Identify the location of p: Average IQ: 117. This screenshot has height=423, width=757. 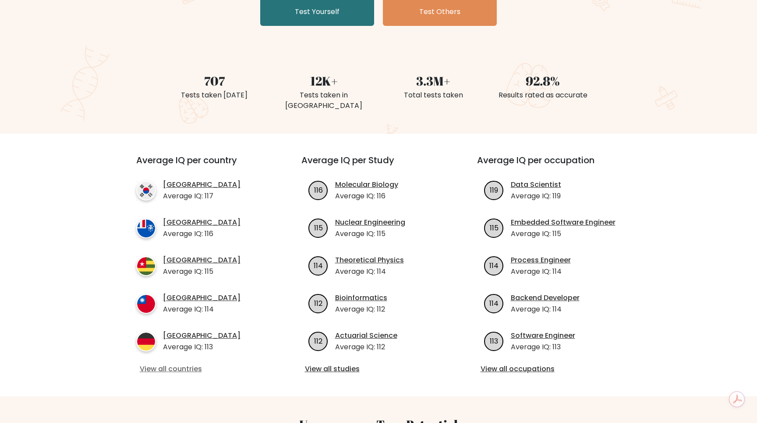
(202, 196).